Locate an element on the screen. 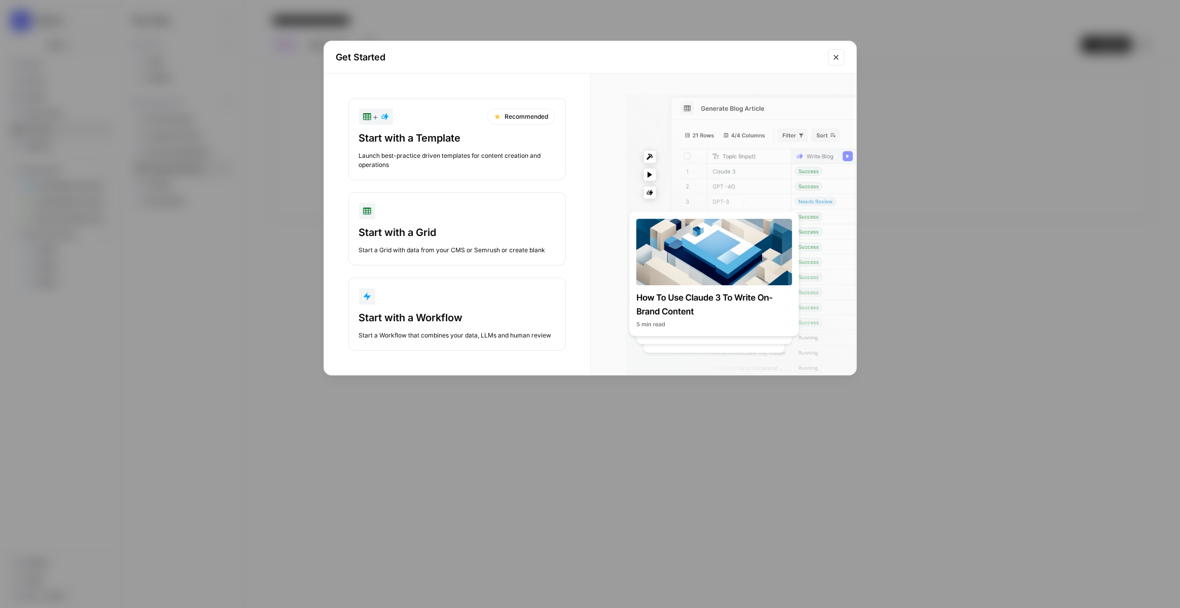 This screenshot has height=608, width=1180. div: Start with a Workflow is located at coordinates (457, 317).